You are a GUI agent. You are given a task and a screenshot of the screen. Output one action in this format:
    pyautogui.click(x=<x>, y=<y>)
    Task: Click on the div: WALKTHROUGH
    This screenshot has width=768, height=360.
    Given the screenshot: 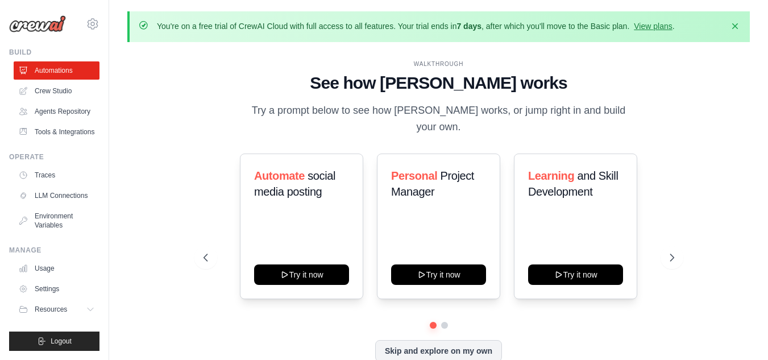 What is the action you would take?
    pyautogui.click(x=439, y=64)
    